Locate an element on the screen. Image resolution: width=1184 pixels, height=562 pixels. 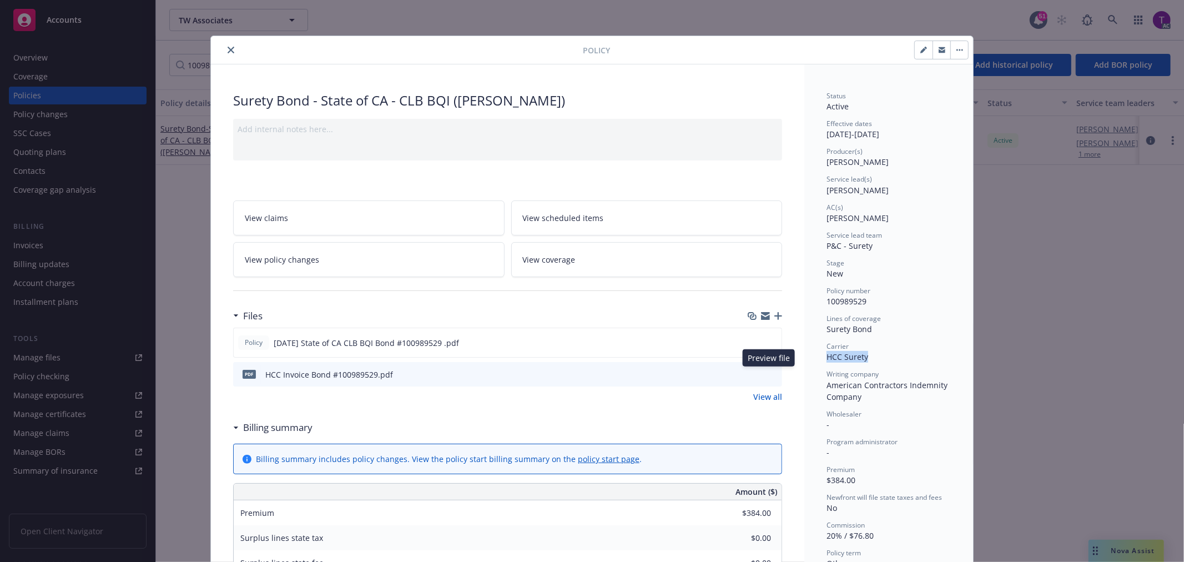
span: Commission is located at coordinates (846, 525).